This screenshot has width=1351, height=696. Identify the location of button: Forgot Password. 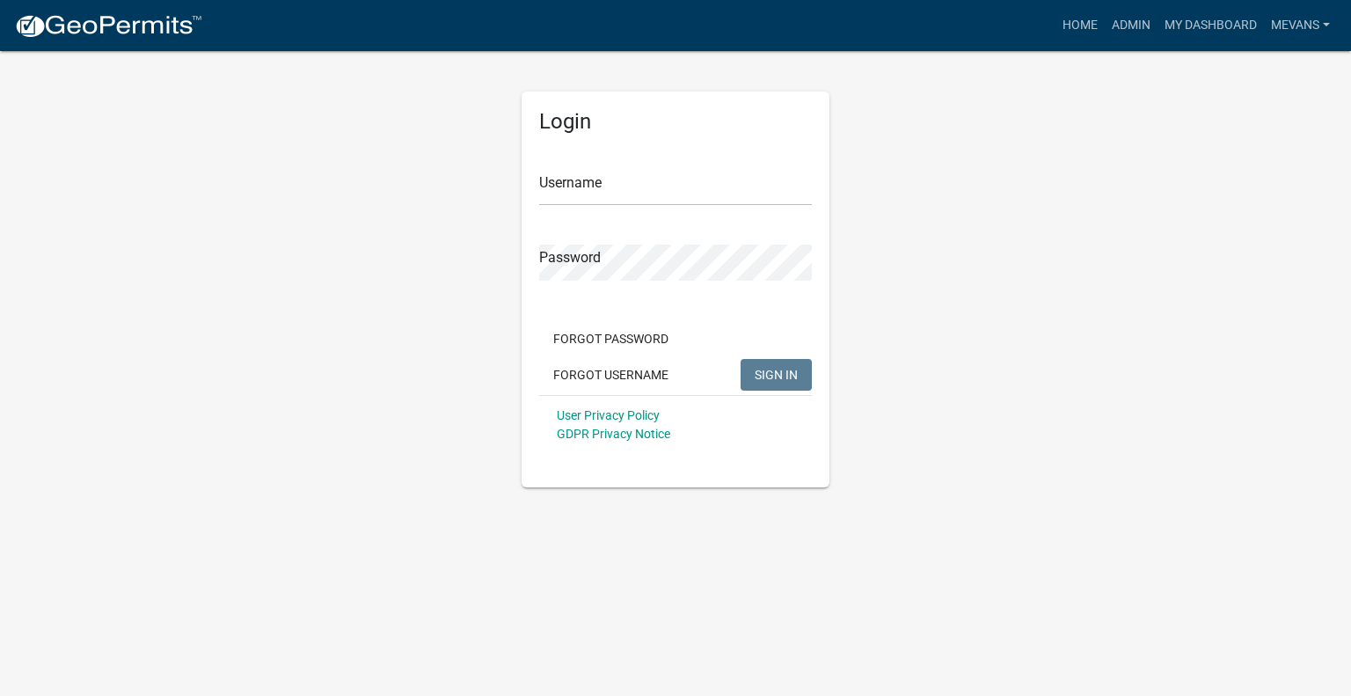
(610, 339).